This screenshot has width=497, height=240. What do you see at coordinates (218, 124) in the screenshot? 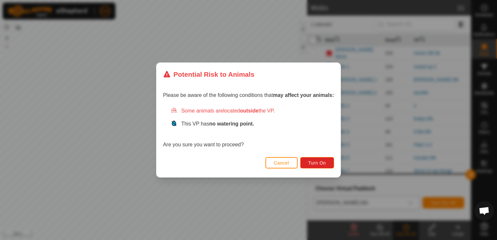
I see `span: This VP has` at bounding box center [218, 124].